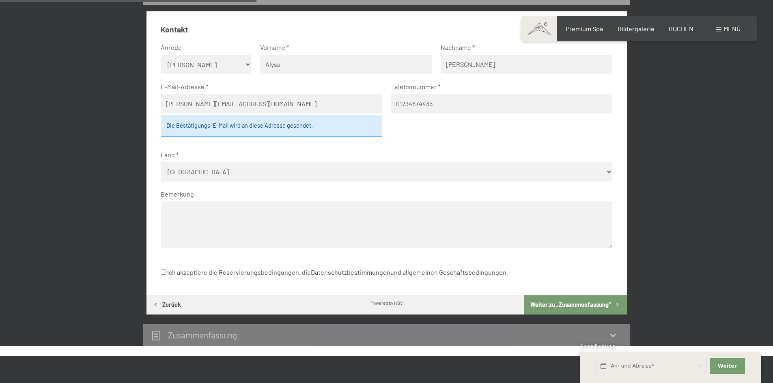 This screenshot has width=773, height=383. Describe the element at coordinates (584, 28) in the screenshot. I see `span: Premium Spa` at that location.